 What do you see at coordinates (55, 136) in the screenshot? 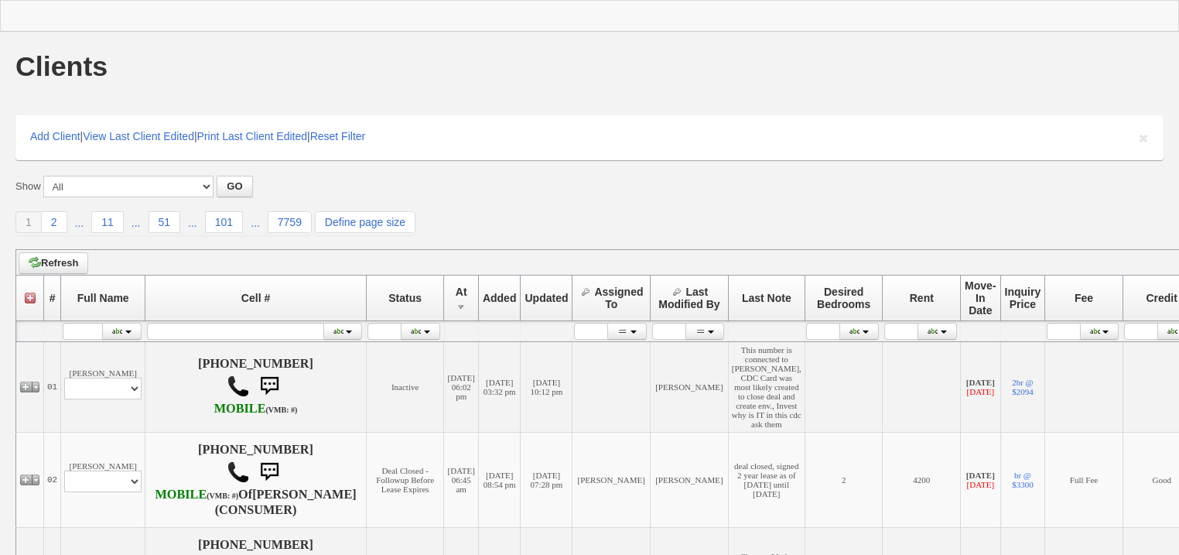
I see `a: Add Client` at bounding box center [55, 136].